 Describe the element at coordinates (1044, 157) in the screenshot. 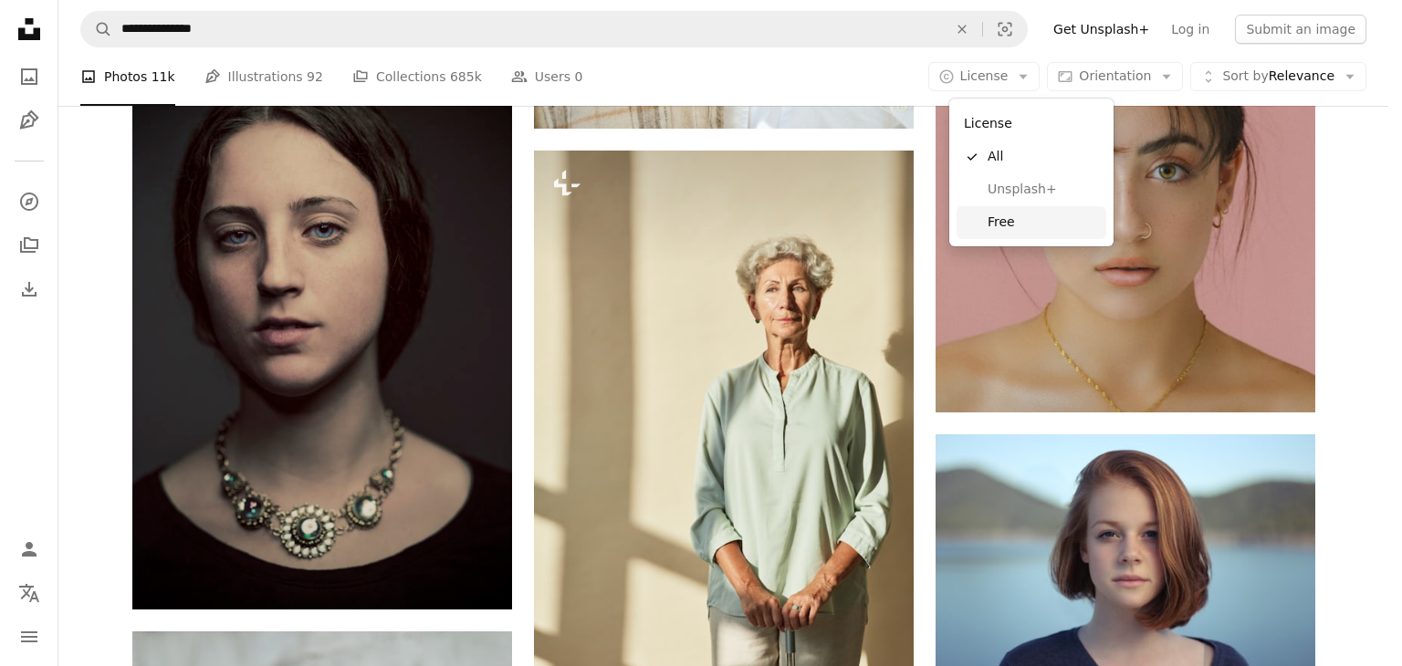

I see `span: All` at that location.